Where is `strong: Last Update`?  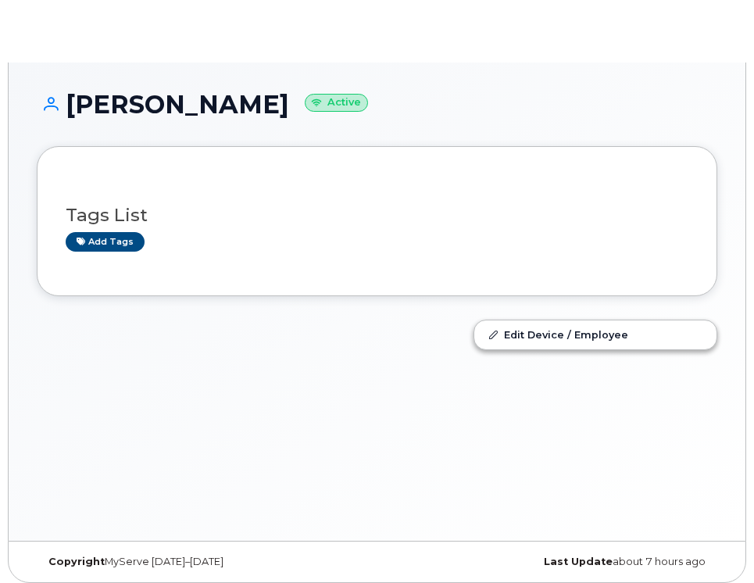 strong: Last Update is located at coordinates (578, 561).